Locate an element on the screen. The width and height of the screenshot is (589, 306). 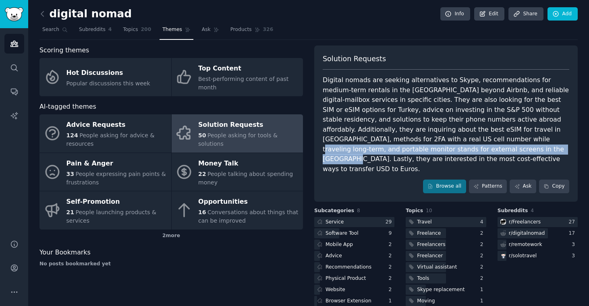
div: Top Content is located at coordinates (249, 69).